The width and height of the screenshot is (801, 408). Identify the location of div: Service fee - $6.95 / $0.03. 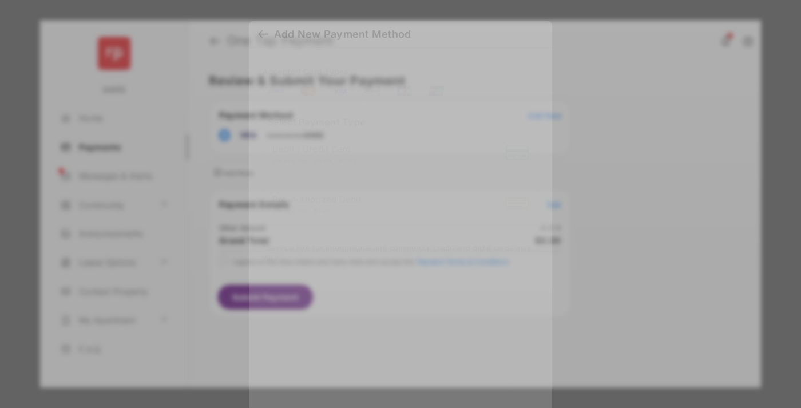
(314, 161).